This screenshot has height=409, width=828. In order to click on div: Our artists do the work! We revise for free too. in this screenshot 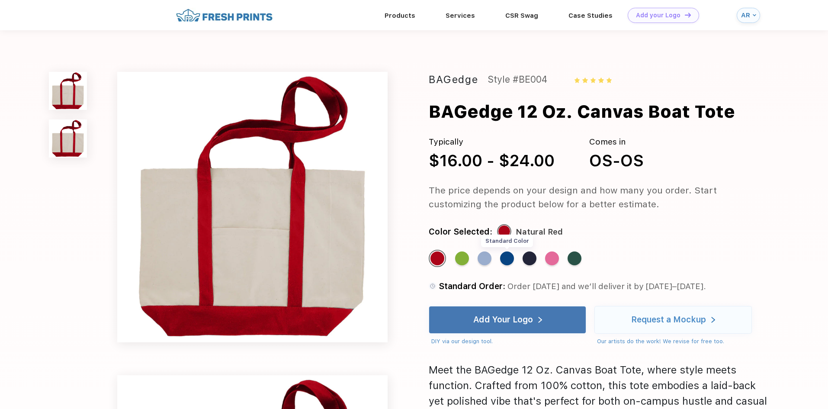, I will do `click(674, 341)`.